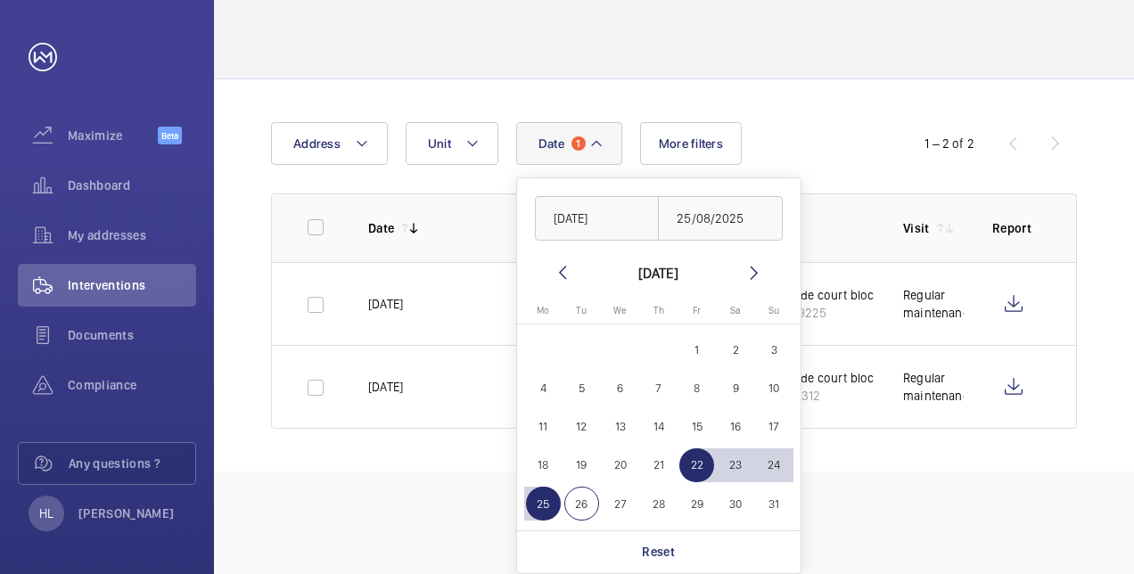  I want to click on p: Reset, so click(658, 552).